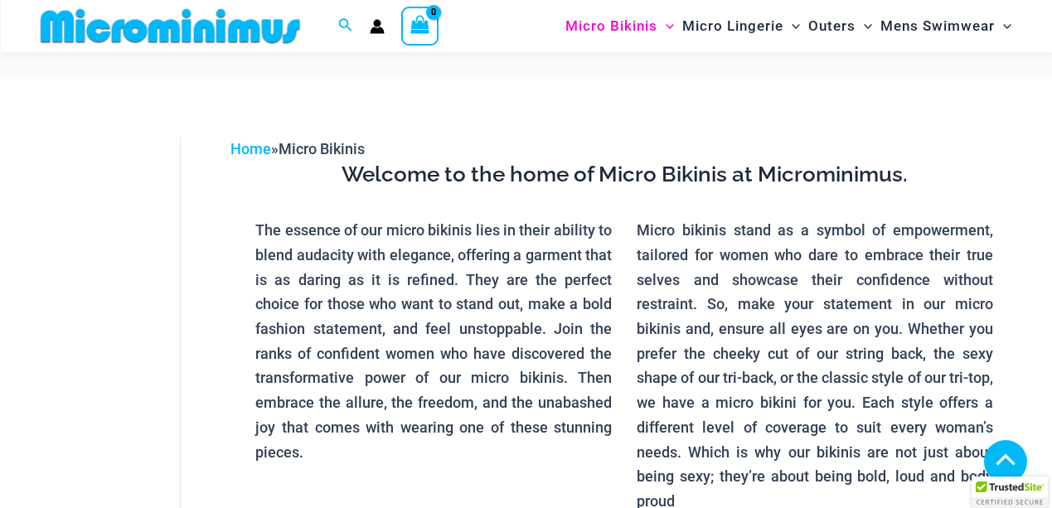  What do you see at coordinates (946, 26) in the screenshot?
I see `a: Mens SwimwearMenu ToggleMenu Toggle` at bounding box center [946, 26].